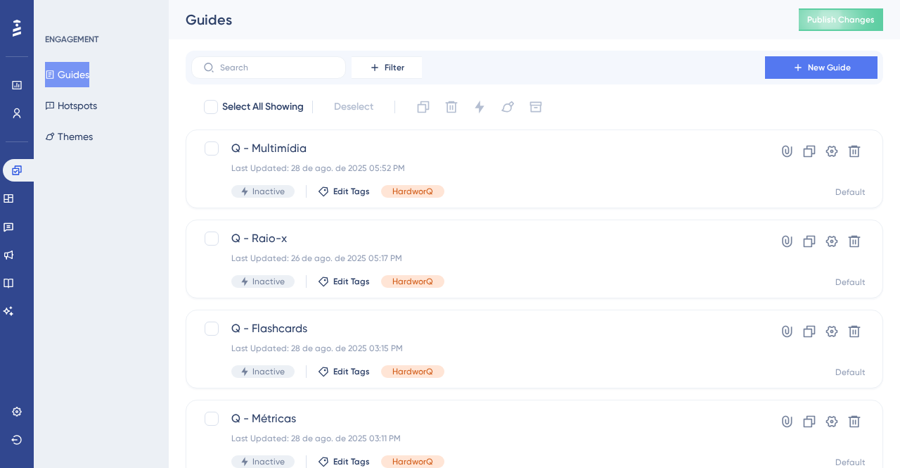  I want to click on span: Filter, so click(394, 67).